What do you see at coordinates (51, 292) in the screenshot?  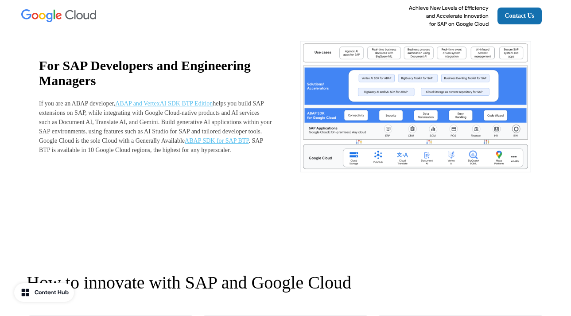 I see `div: Content Hub` at bounding box center [51, 292].